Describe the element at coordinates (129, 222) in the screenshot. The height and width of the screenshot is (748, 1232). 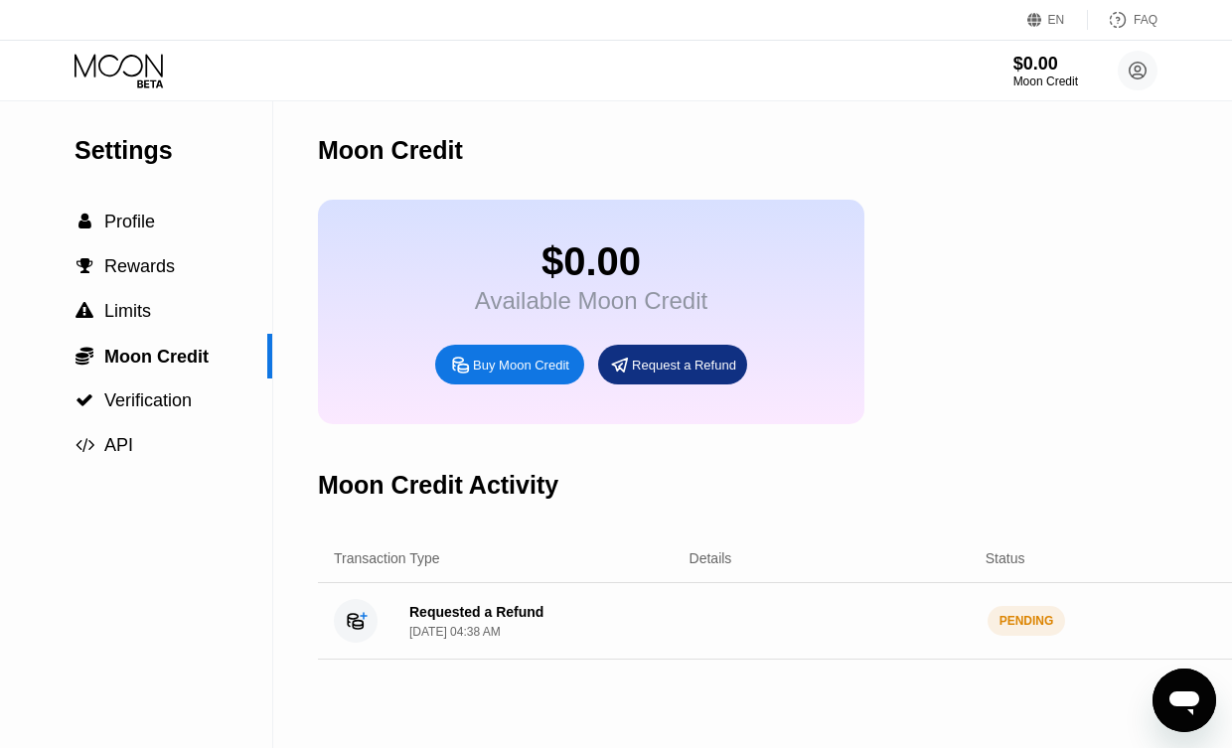
I see `span: Profile` at that location.